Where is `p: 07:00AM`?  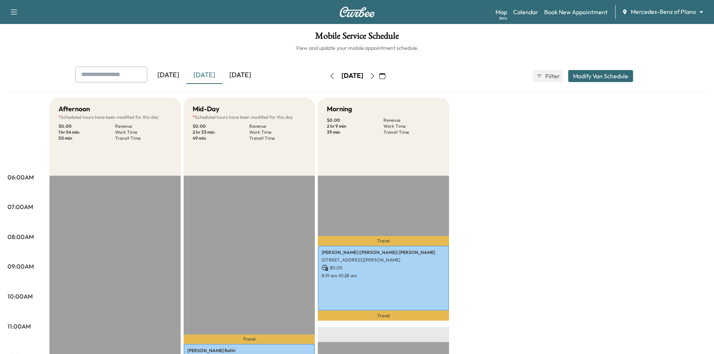 p: 07:00AM is located at coordinates (20, 207).